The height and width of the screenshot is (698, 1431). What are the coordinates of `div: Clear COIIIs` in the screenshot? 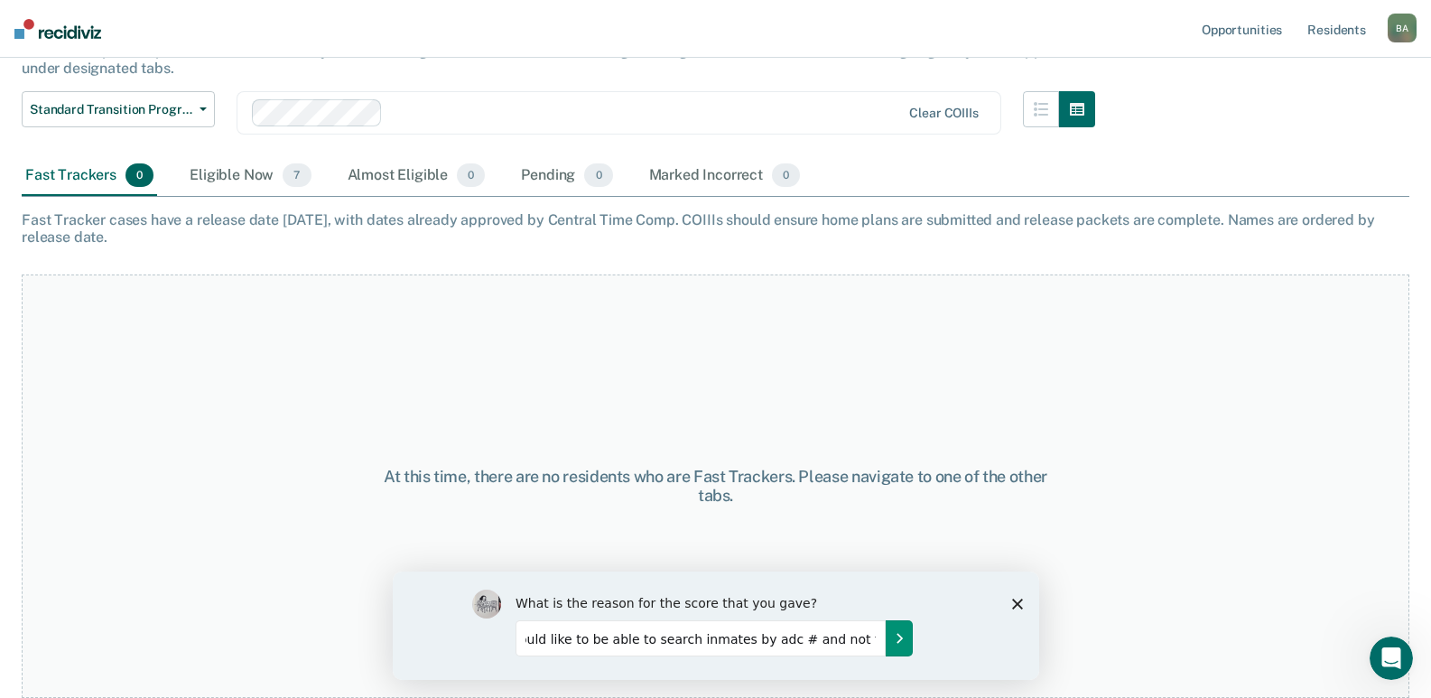 It's located at (943, 113).